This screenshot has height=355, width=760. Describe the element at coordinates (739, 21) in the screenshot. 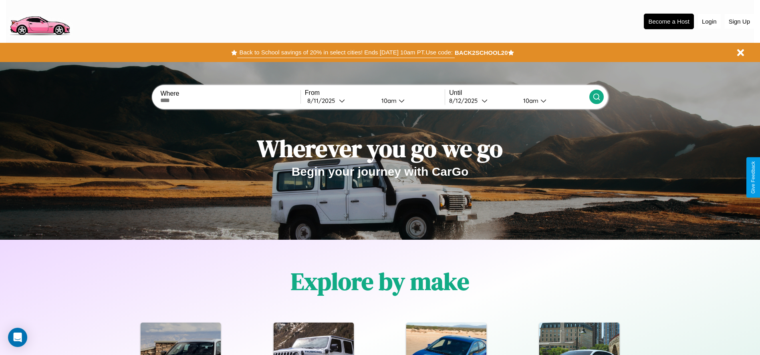

I see `button: Sign Up` at that location.